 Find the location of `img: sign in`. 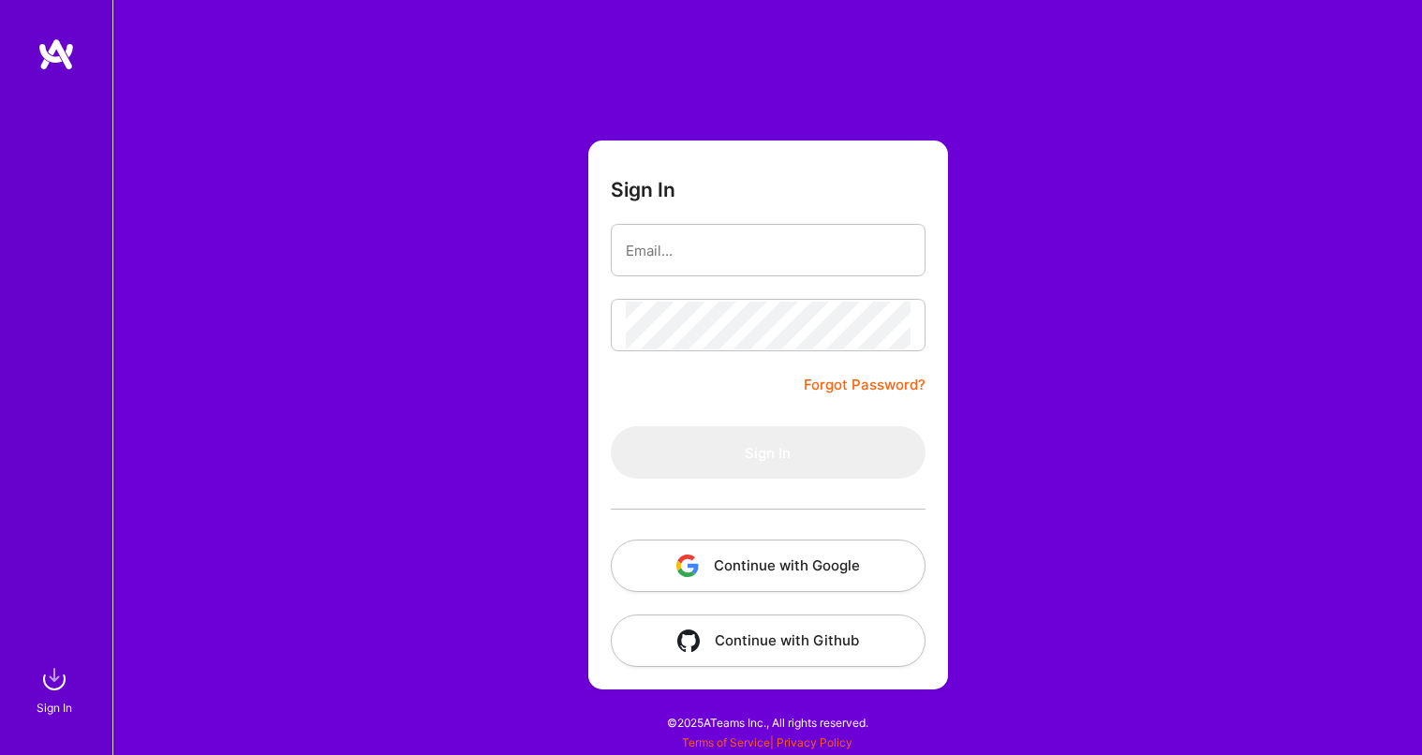

img: sign in is located at coordinates (54, 679).